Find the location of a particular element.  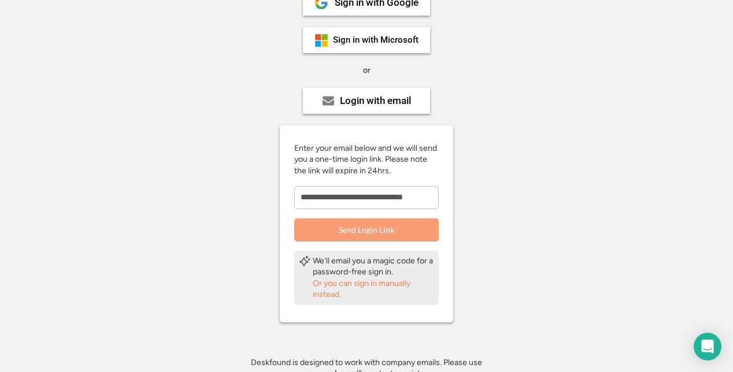

img: ms-symbollockup_mssymbol_19.png is located at coordinates (322, 40).